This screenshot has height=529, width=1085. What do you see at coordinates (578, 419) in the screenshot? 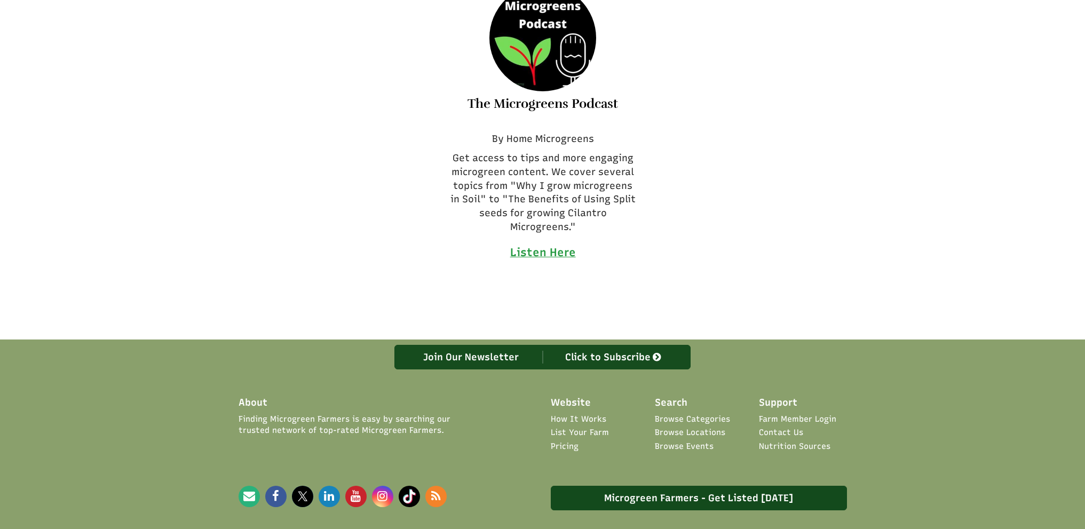
I see `a: How It Works` at bounding box center [578, 419].